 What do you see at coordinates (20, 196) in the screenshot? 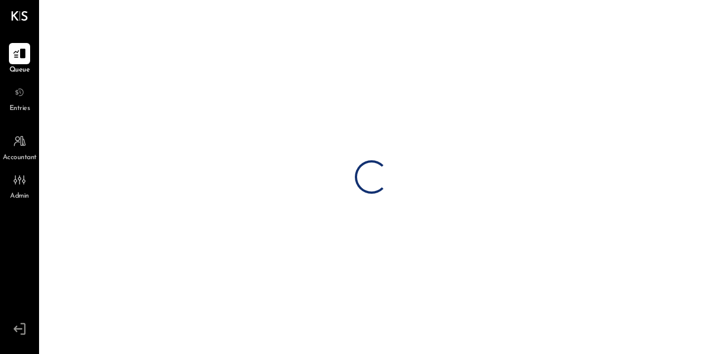
I see `span: Admin` at bounding box center [20, 196].